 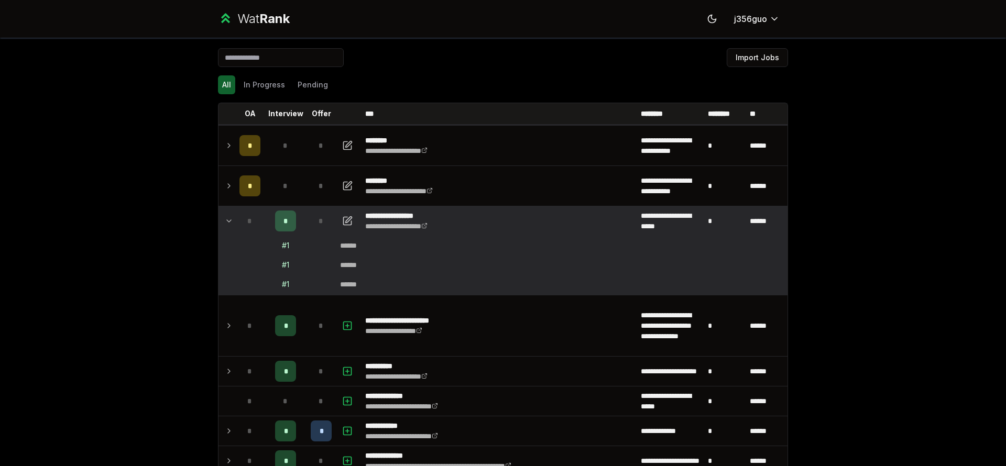 I want to click on div: Wat, so click(x=264, y=19).